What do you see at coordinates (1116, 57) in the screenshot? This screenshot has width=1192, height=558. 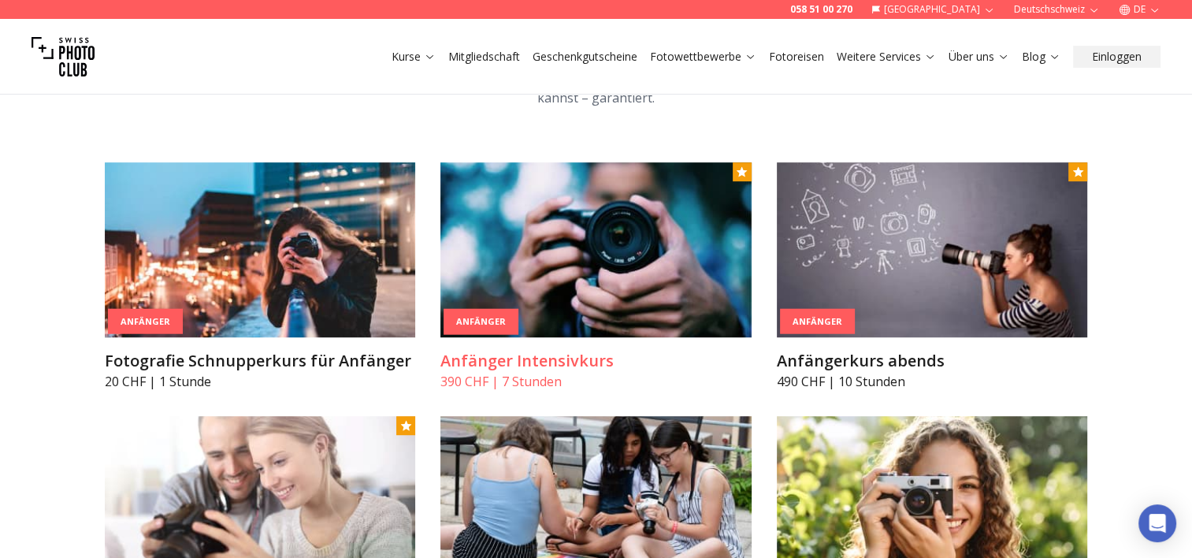 I see `button: Einloggen` at bounding box center [1116, 57].